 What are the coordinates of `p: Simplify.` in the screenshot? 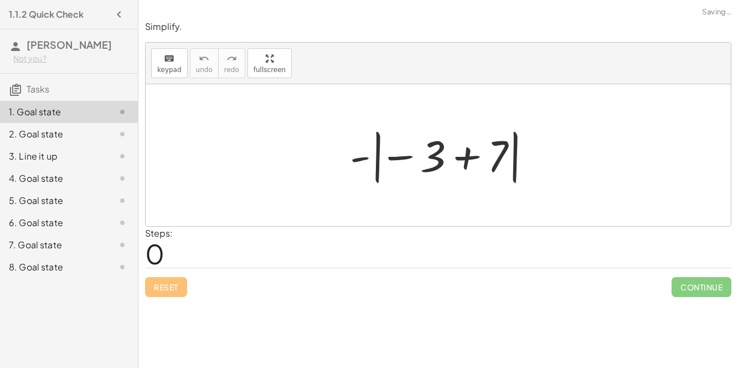 It's located at (438, 27).